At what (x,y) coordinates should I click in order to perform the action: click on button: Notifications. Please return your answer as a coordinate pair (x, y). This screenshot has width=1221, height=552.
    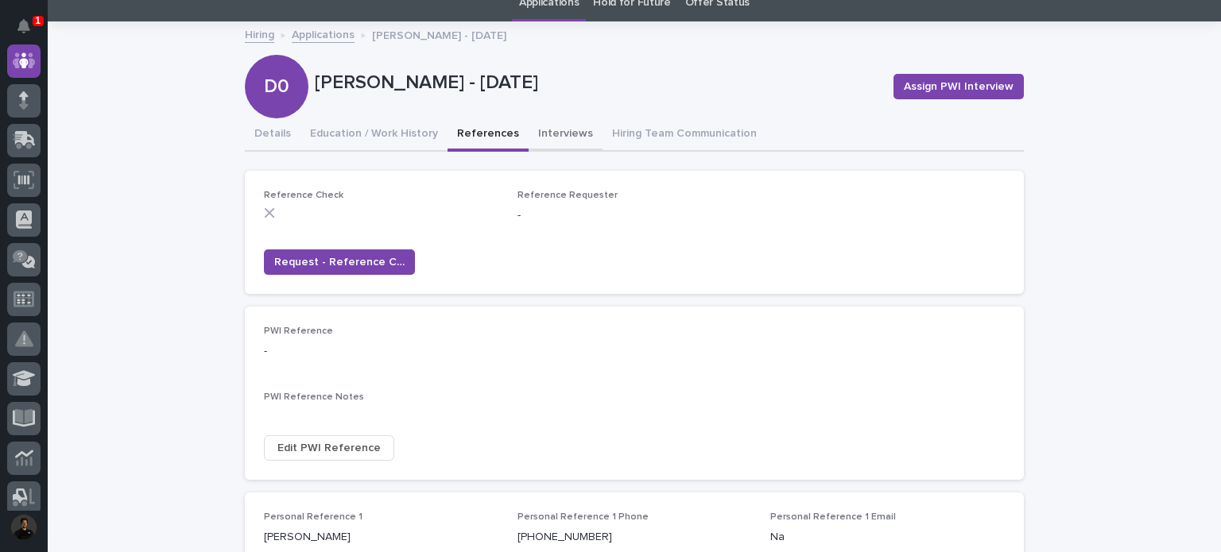
    Looking at the image, I should click on (24, 26).